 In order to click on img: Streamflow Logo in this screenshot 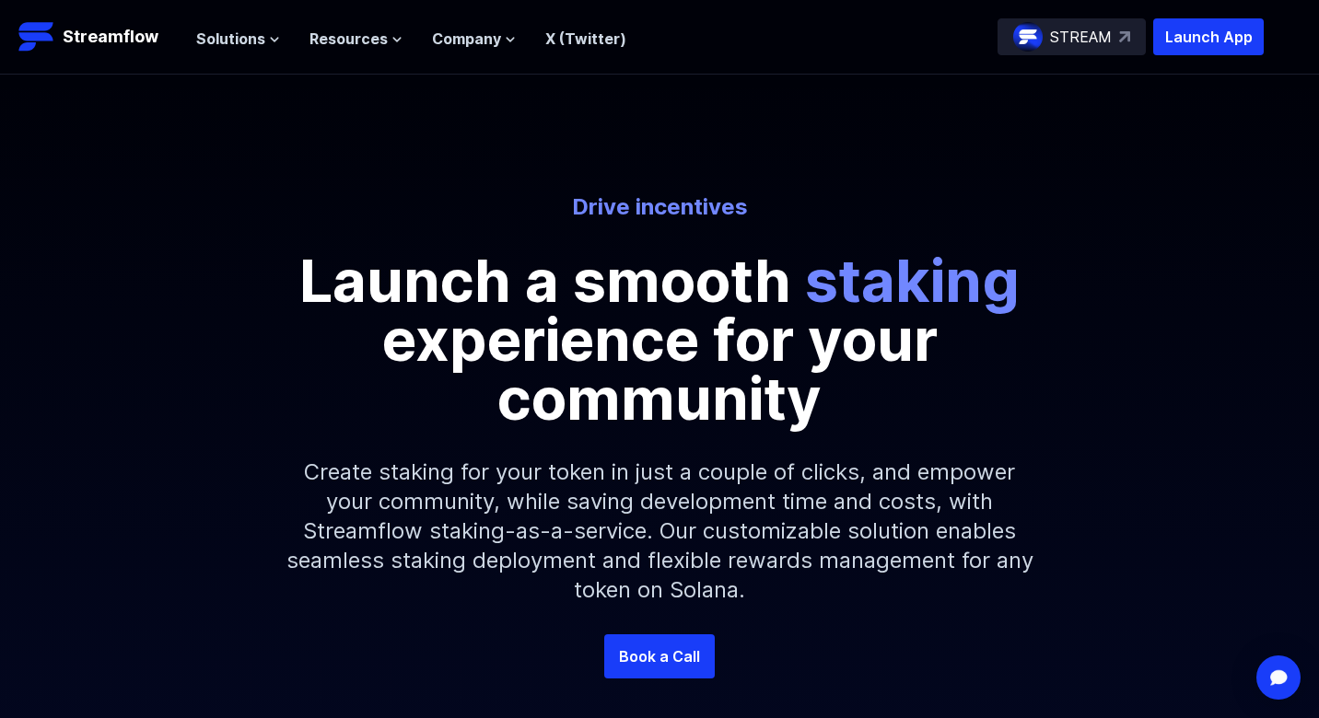, I will do `click(37, 37)`.